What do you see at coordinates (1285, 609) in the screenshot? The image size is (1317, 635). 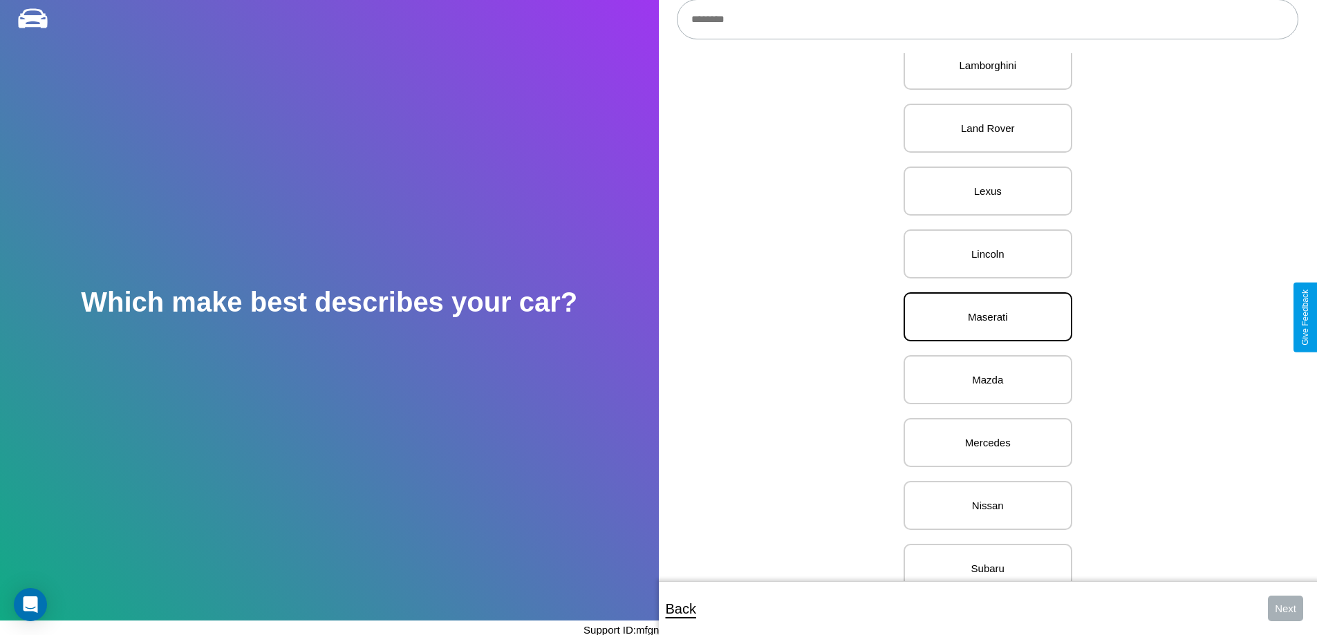 I see `button: Next` at bounding box center [1285, 609].